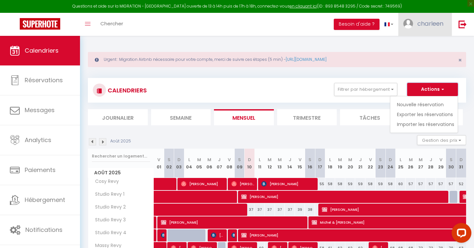 The height and width of the screenshot is (248, 474). What do you see at coordinates (259, 163) in the screenshot?
I see `th: 11` at bounding box center [259, 163].